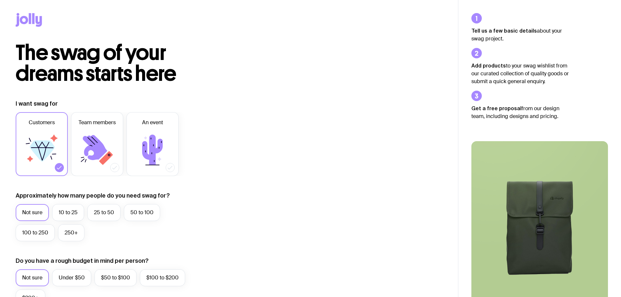 The height and width of the screenshot is (297, 621). What do you see at coordinates (162, 278) in the screenshot?
I see `label: $100 to $200` at bounding box center [162, 278].